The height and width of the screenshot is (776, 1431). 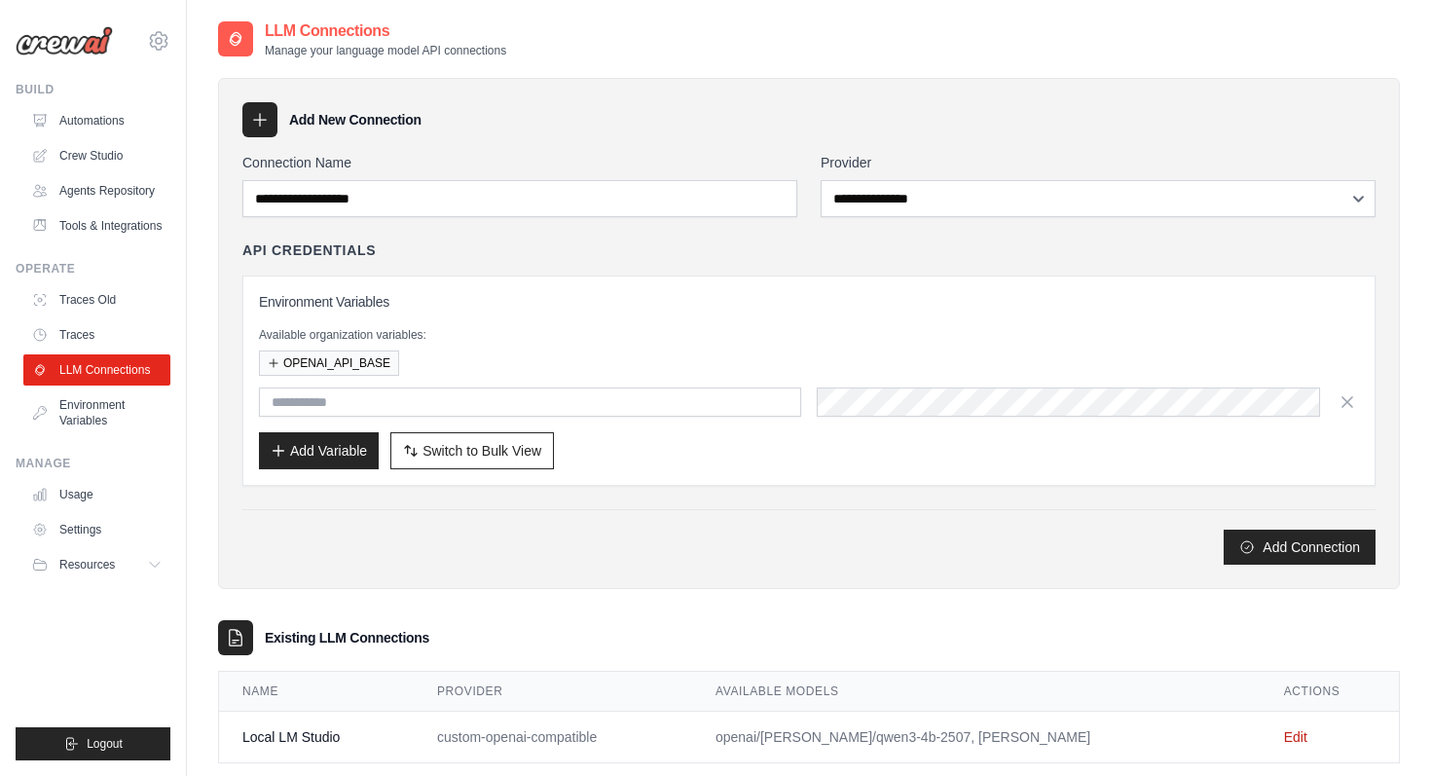 I want to click on td: Local LM Studio, so click(x=316, y=737).